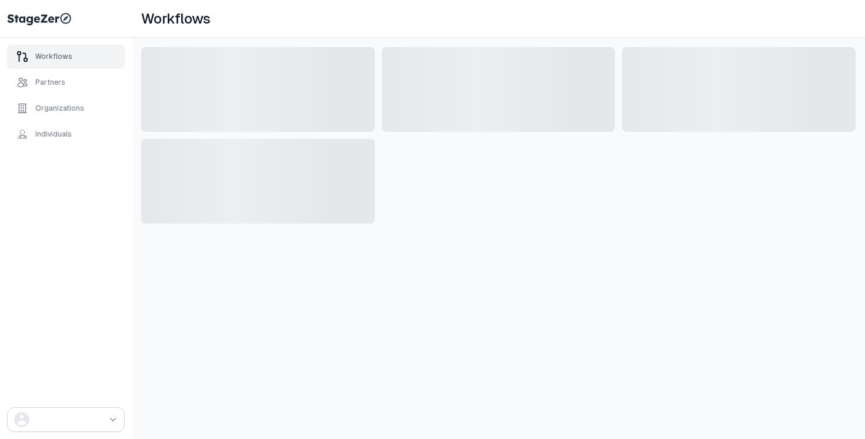 The width and height of the screenshot is (865, 439). Describe the element at coordinates (66, 419) in the screenshot. I see `button: drop down button` at that location.